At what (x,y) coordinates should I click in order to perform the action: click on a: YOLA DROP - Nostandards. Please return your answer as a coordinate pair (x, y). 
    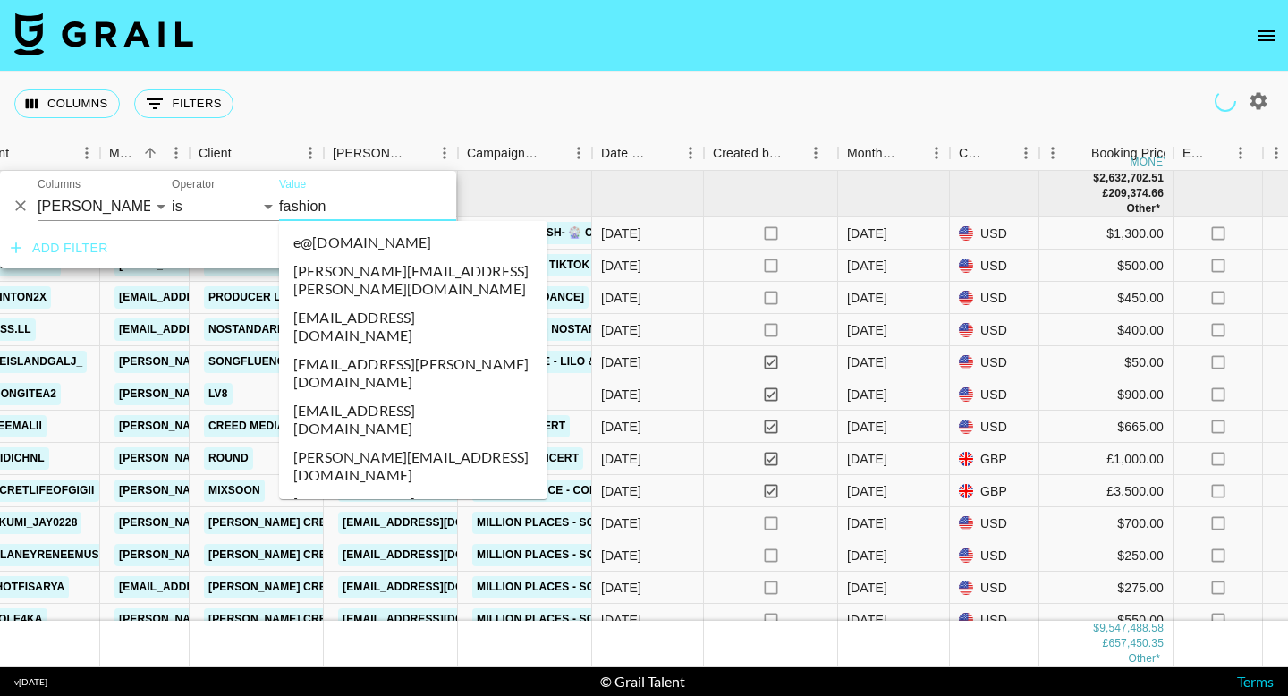
    Looking at the image, I should click on (556, 329).